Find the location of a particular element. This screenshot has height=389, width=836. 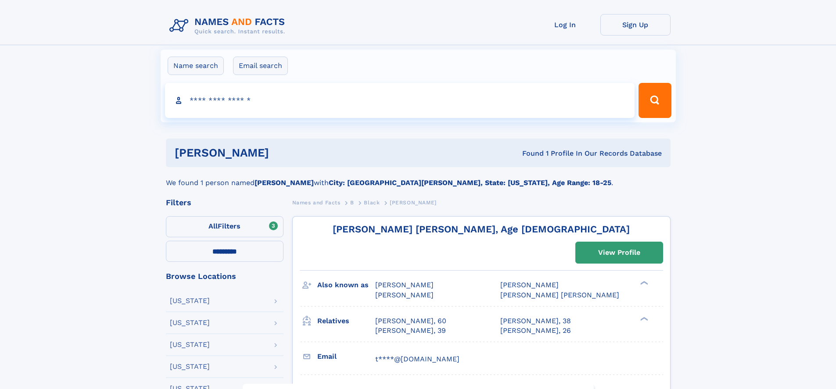

h3: Also known as is located at coordinates (346, 285).